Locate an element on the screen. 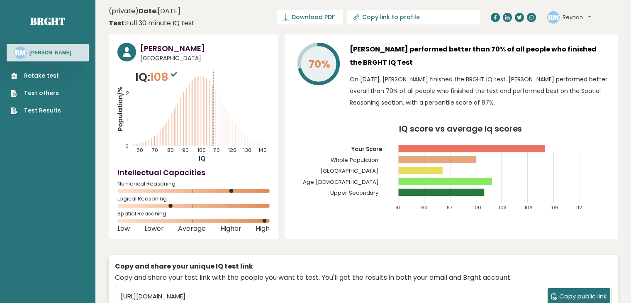 The width and height of the screenshot is (631, 303). tspan: 120 is located at coordinates (232, 150).